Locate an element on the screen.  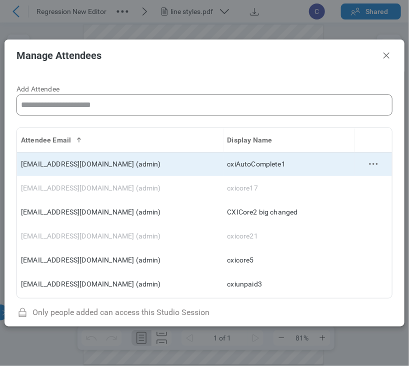
td: cxicore5 is located at coordinates (289, 260).